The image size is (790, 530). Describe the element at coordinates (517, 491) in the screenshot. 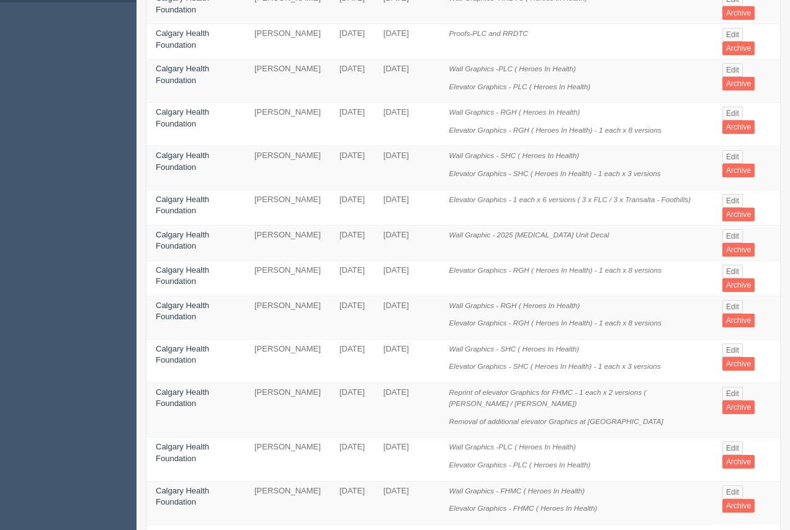

I see `i: Wall Graphics - FHMC ( Heroes In Health)` at that location.